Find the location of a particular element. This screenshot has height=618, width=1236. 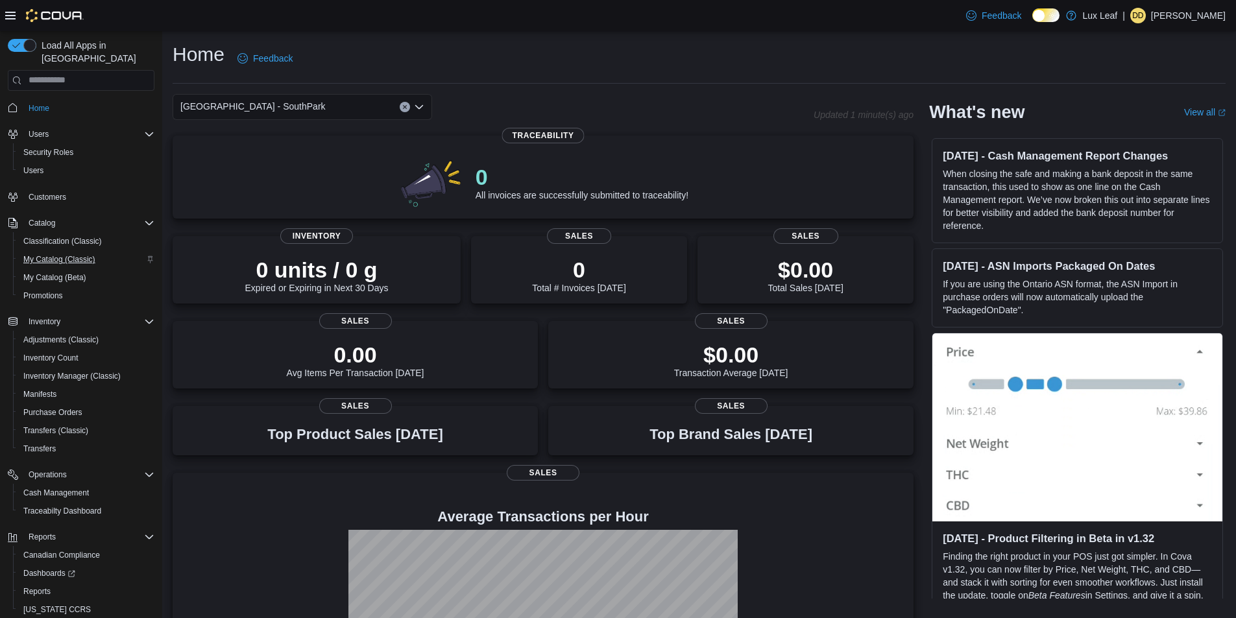

a: My Catalog (Classic) is located at coordinates (59, 260).